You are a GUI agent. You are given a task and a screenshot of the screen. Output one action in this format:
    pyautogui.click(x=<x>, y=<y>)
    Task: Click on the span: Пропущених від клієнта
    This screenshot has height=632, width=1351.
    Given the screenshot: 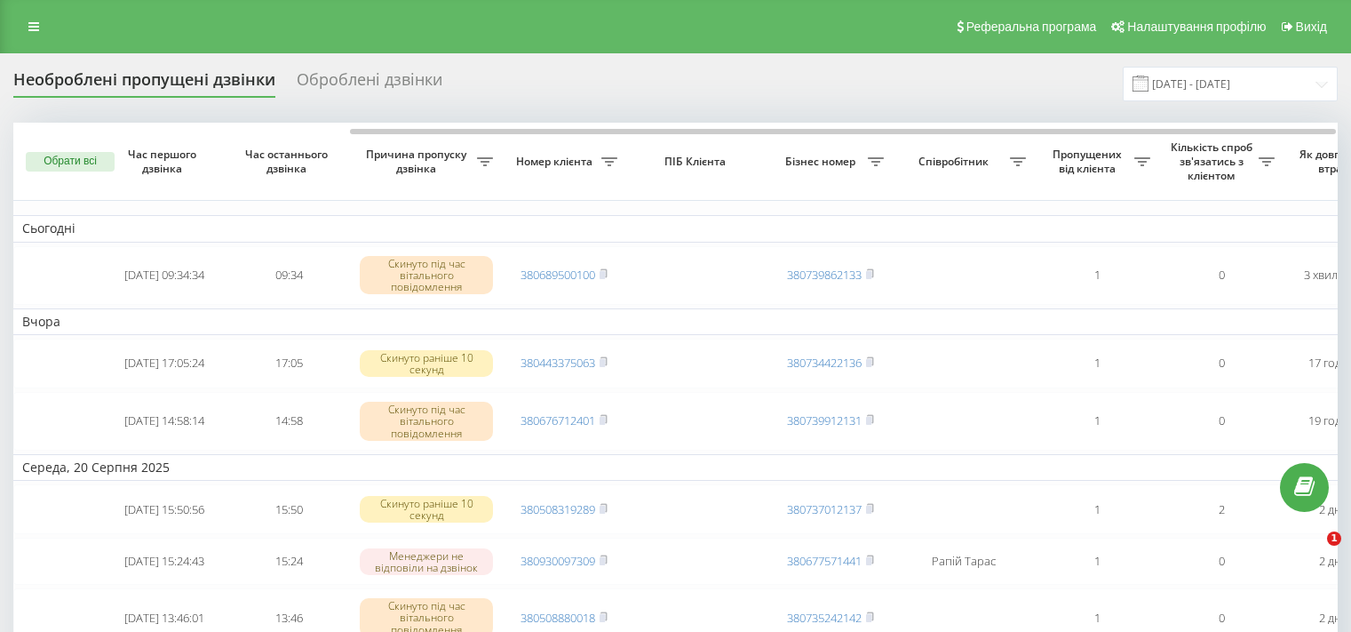 What is the action you would take?
    pyautogui.click(x=1089, y=161)
    